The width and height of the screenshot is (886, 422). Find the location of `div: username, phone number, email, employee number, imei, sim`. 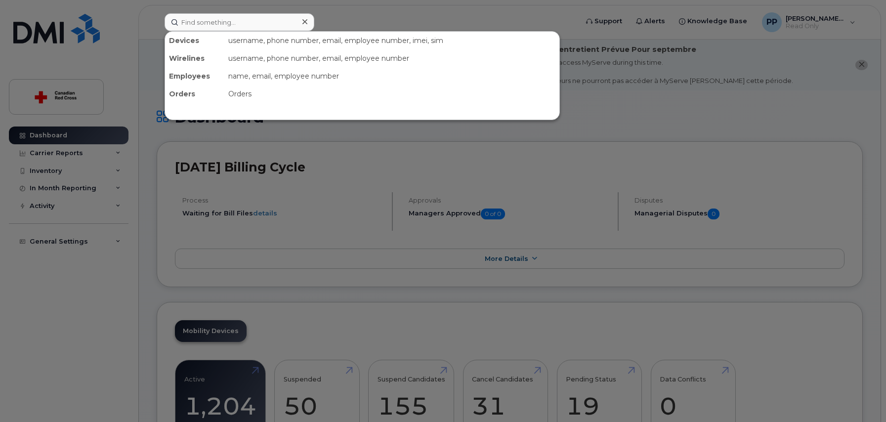

div: username, phone number, email, employee number, imei, sim is located at coordinates (392, 40).